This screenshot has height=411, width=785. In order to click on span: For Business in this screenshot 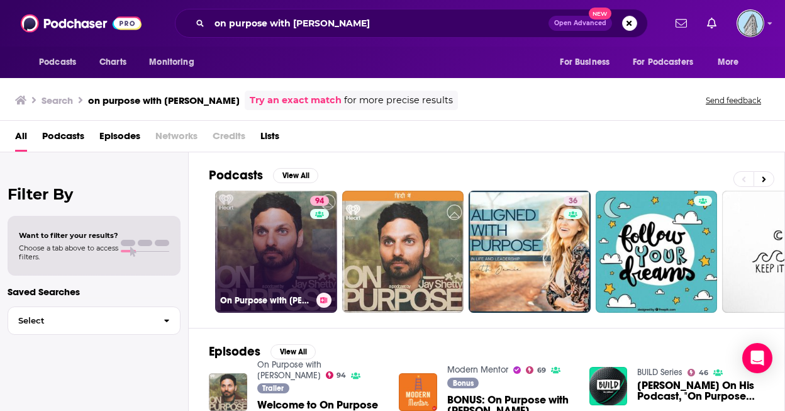, I will do `click(584, 62)`.